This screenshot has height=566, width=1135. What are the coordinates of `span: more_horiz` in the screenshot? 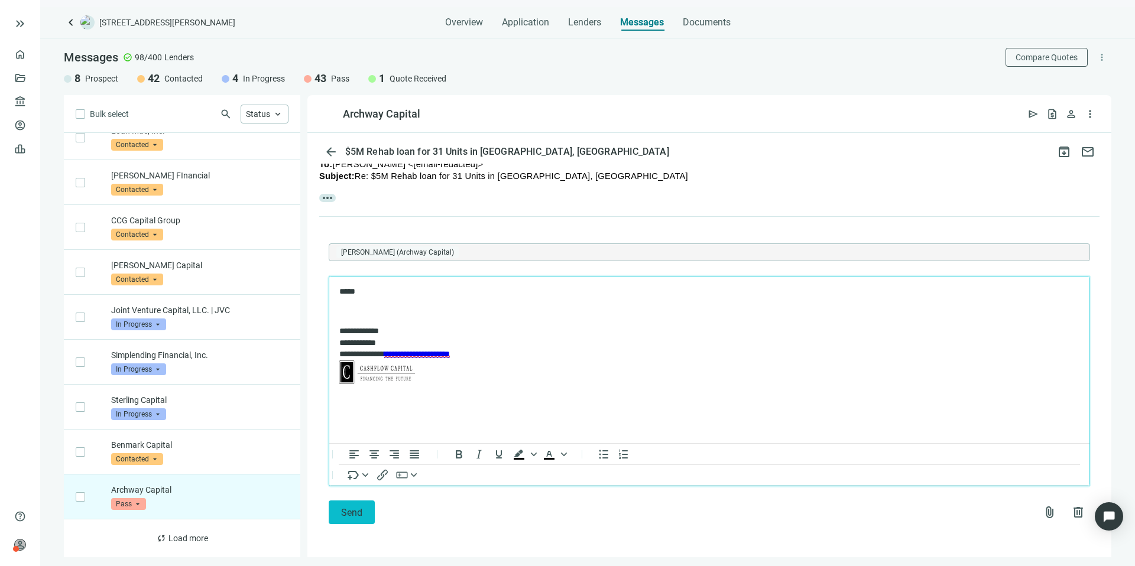 It's located at (328, 198).